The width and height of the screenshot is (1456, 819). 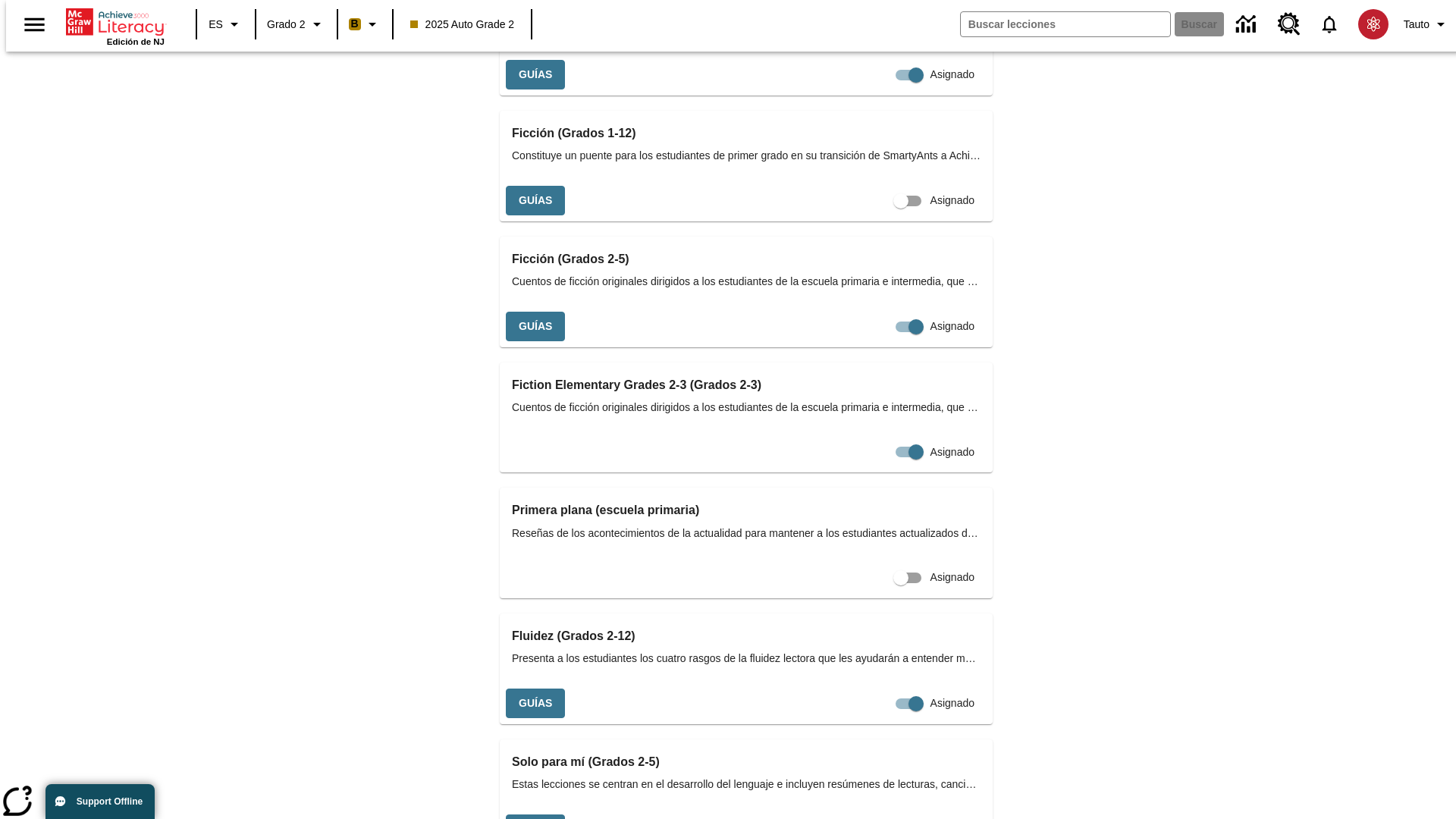 What do you see at coordinates (746, 156) in the screenshot?
I see `span: Constituye un puente para los estudiantes de primer grado en su transición de SmartyAnts a Achiev...` at bounding box center [746, 156].